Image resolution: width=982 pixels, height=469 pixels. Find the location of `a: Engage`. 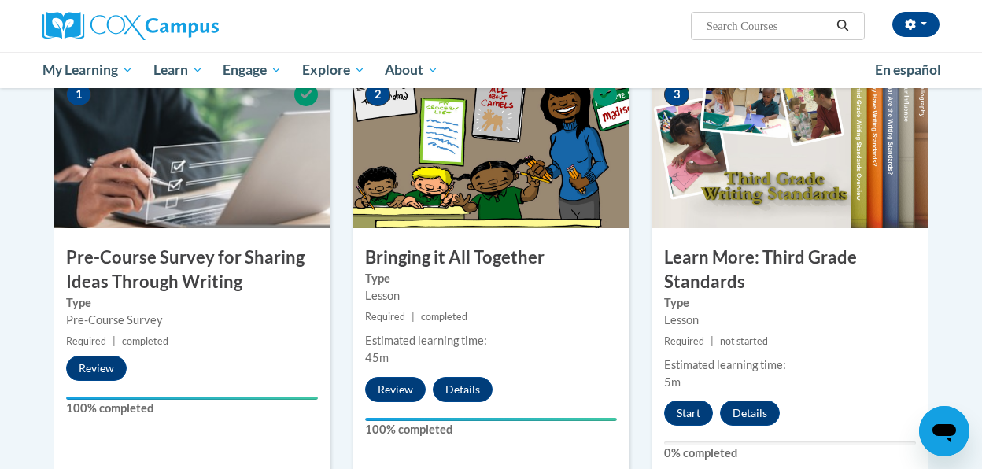

a: Engage is located at coordinates (252, 70).